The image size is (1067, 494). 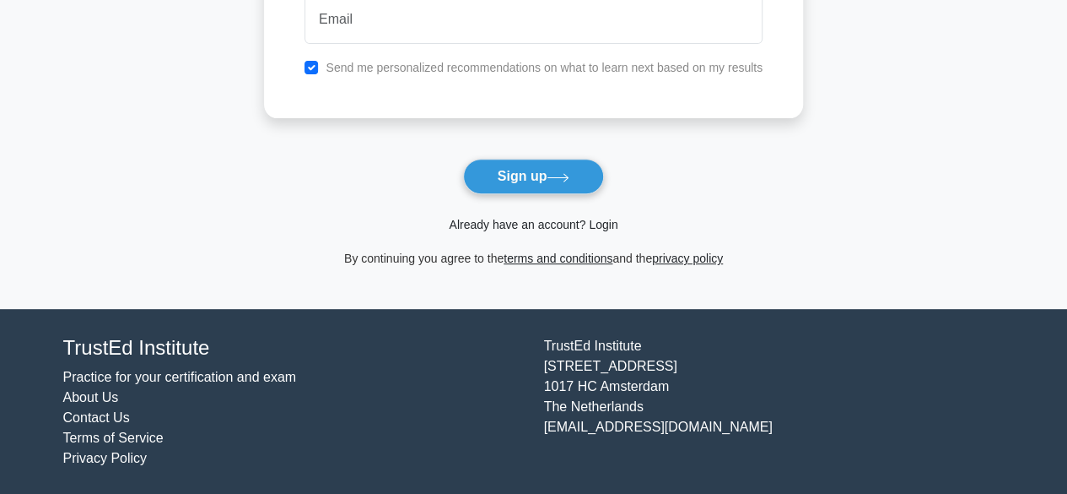 I want to click on a: privacy policy, so click(x=688, y=258).